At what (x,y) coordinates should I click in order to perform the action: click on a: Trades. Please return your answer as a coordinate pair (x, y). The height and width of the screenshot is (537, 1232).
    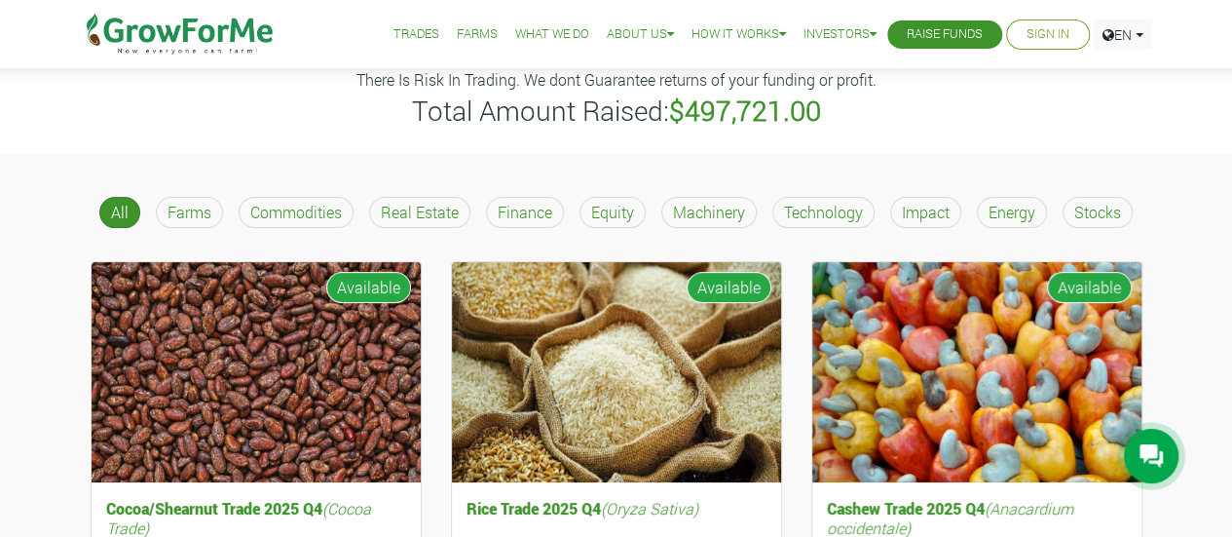
    Looking at the image, I should click on (416, 34).